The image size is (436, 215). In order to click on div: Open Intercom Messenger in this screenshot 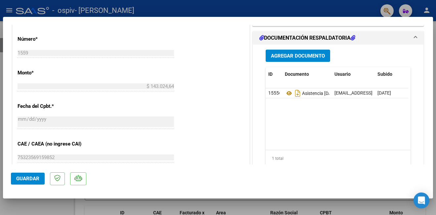, I will do `click(421, 200)`.